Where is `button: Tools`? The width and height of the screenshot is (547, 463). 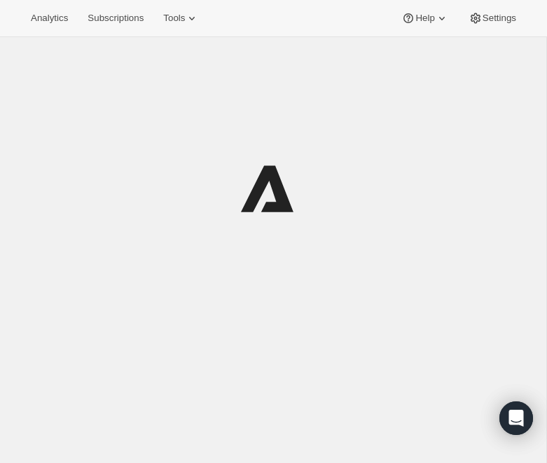 button: Tools is located at coordinates (181, 18).